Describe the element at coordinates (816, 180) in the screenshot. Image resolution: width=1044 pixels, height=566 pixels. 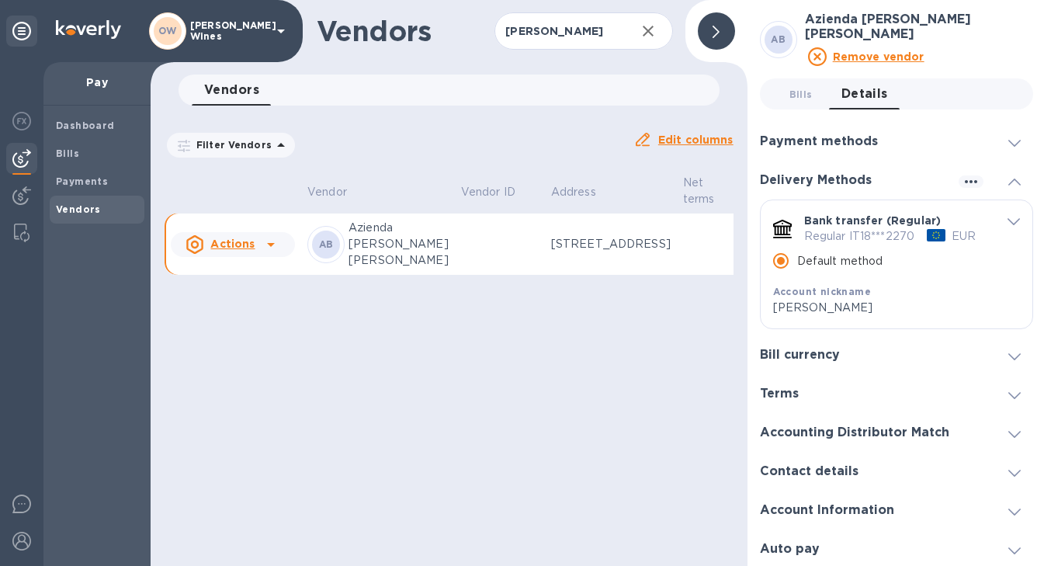
I see `h3: Delivery Methods` at that location.